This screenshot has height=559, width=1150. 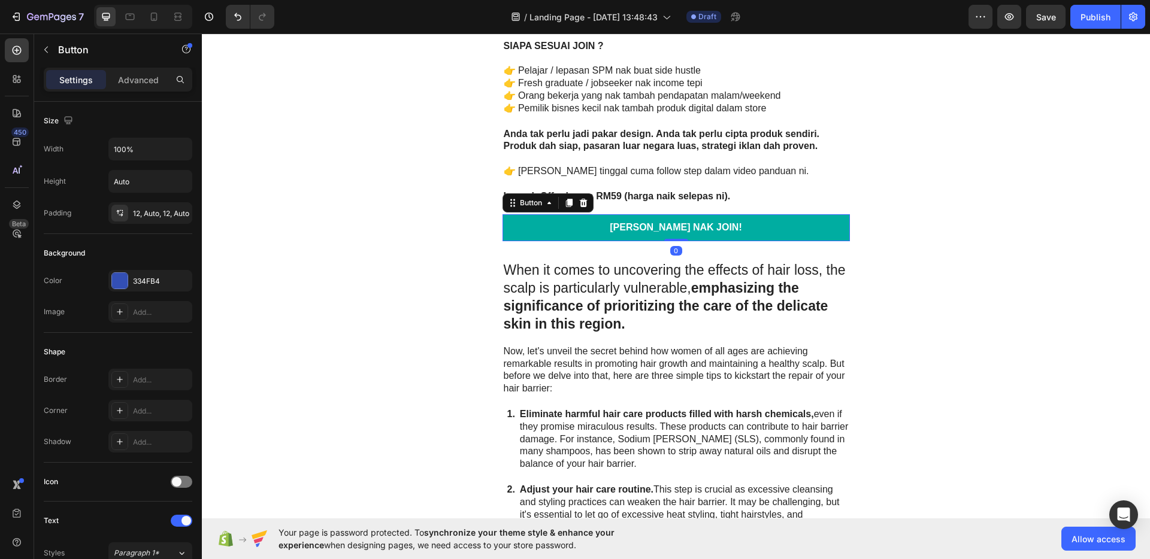 What do you see at coordinates (20, 132) in the screenshot?
I see `div: 450` at bounding box center [20, 132].